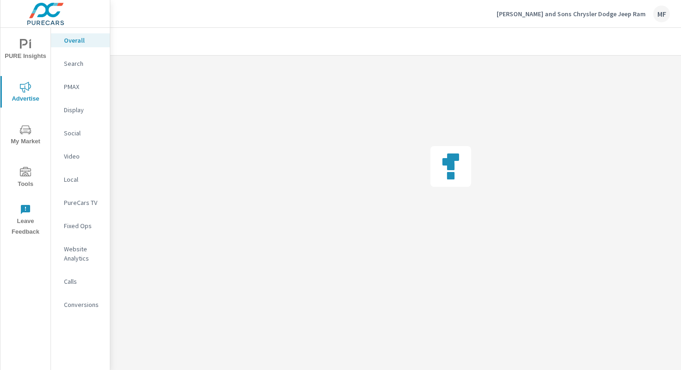  I want to click on p: Calls, so click(83, 281).